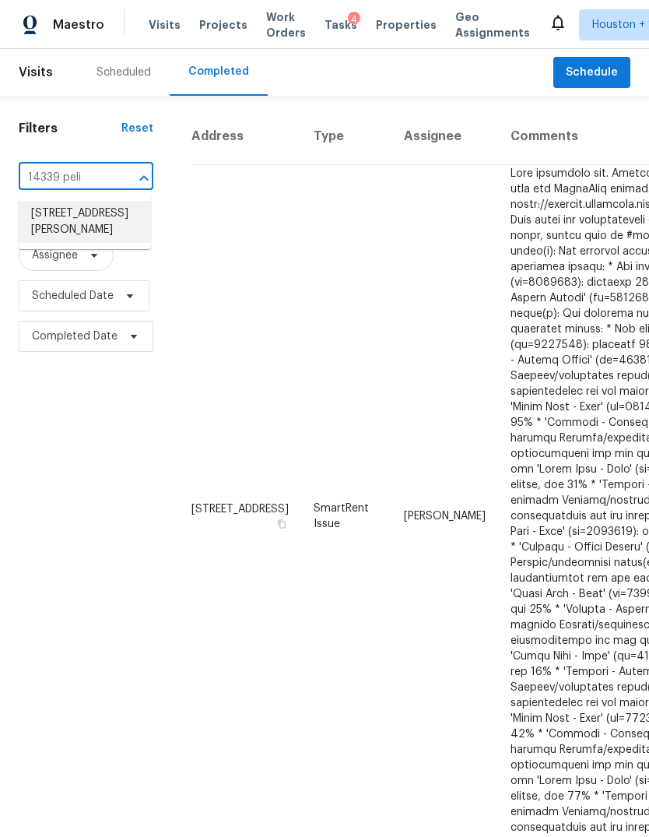 This screenshot has width=649, height=837. Describe the element at coordinates (493, 25) in the screenshot. I see `span: Geo Assignments` at that location.